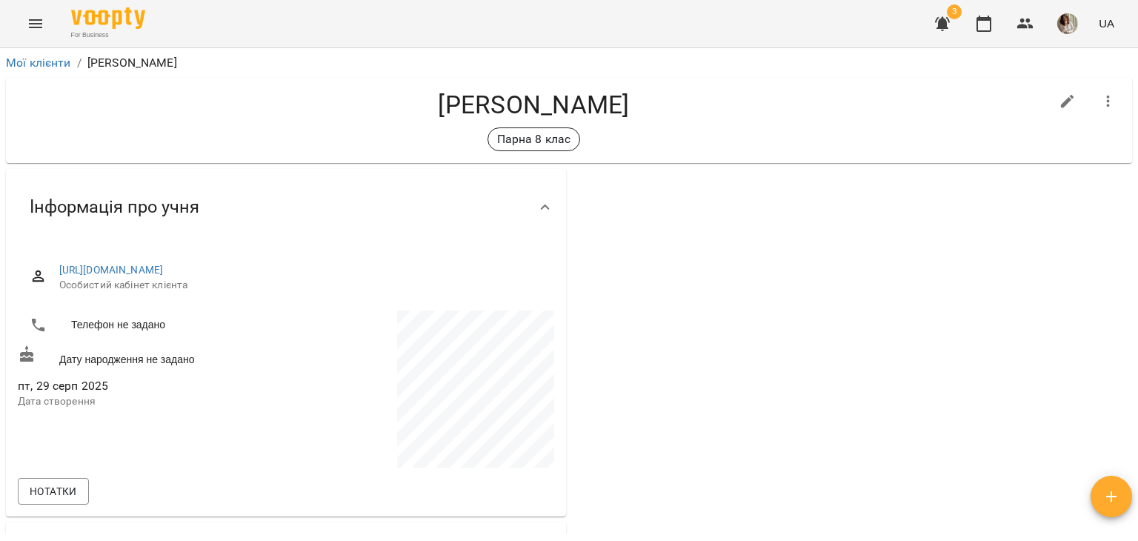  I want to click on nav: breadcrumb, so click(569, 63).